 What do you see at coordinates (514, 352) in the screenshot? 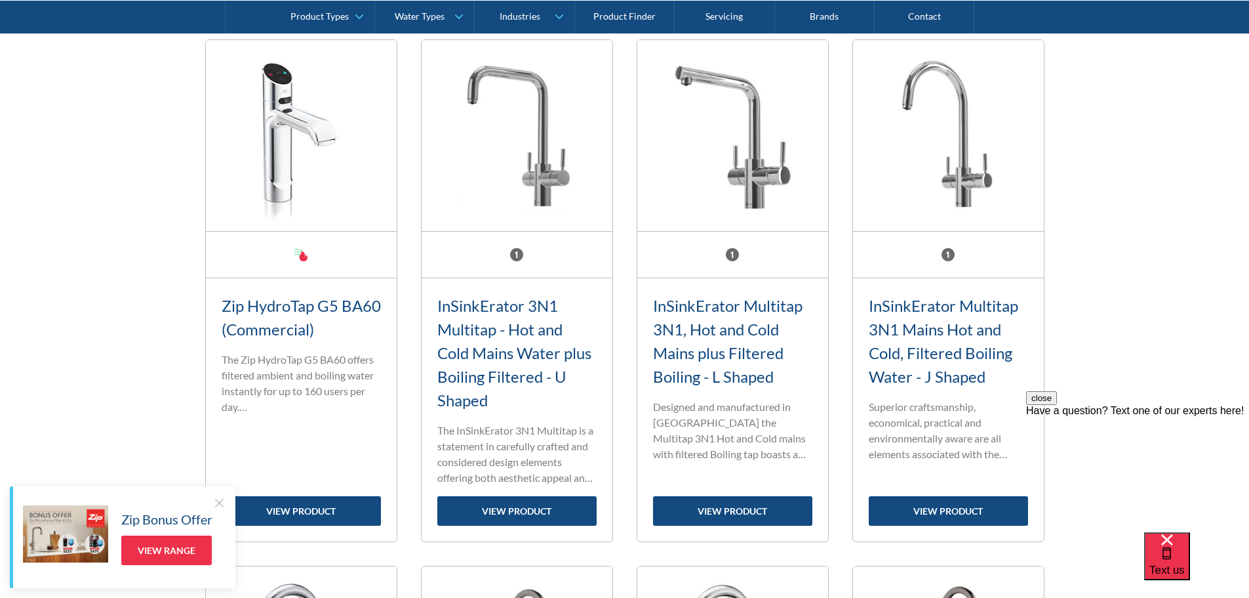
I see `a: InSinkErator 3N1 Multitap - Hot and Cold Mains Water plus Boiling Filtered - U Shaped` at bounding box center [514, 352].